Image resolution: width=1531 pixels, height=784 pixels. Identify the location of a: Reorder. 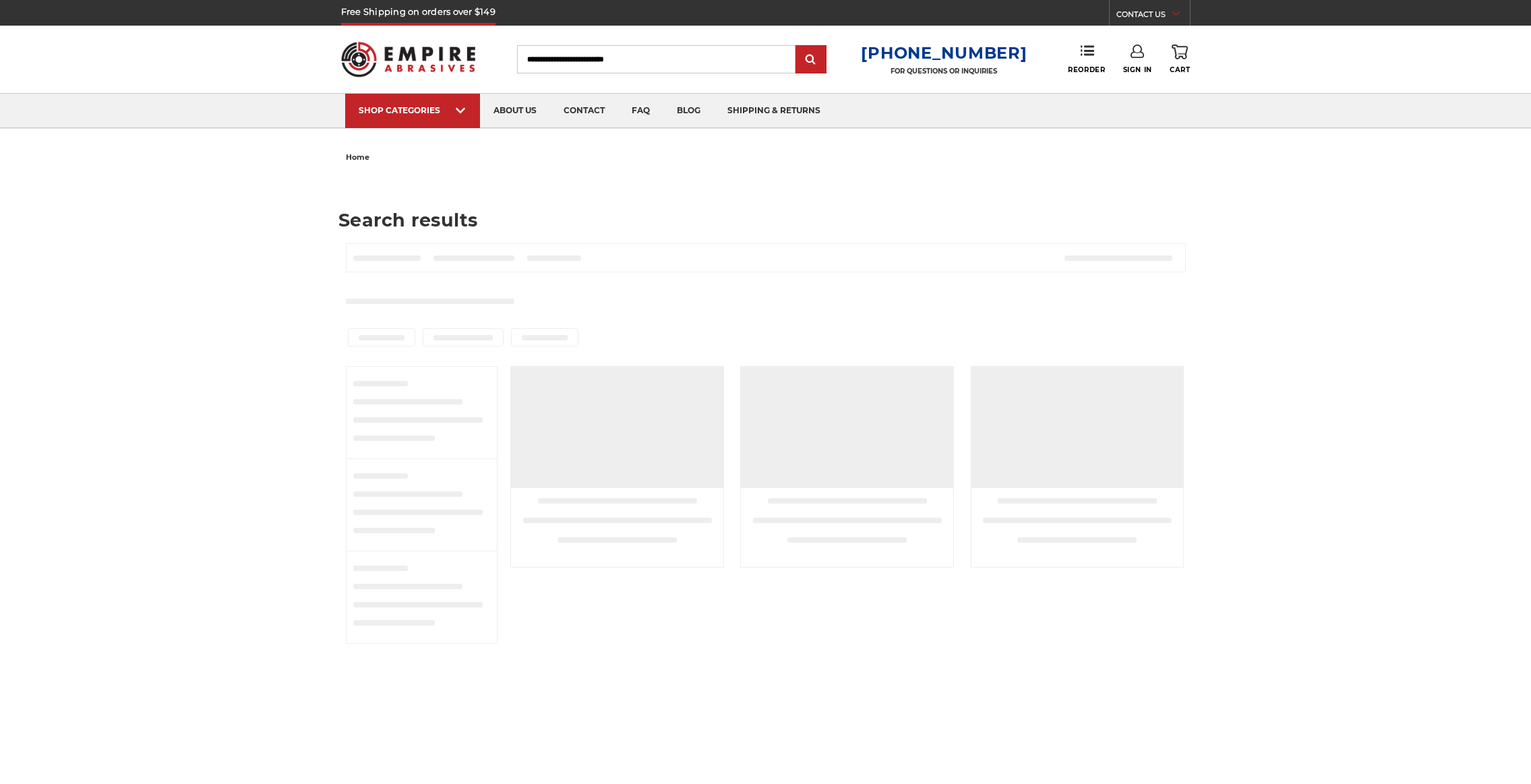
(1086, 59).